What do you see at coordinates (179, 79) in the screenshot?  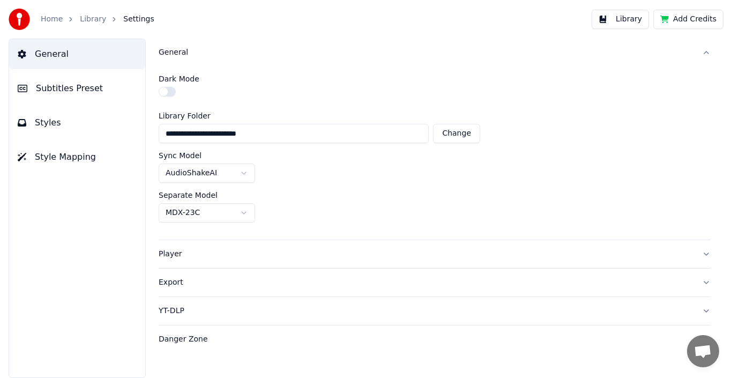 I see `label: Dark Mode` at bounding box center [179, 79].